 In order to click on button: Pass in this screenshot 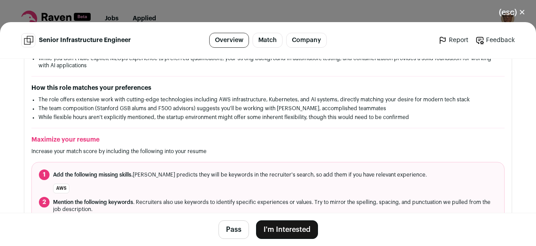, I will do `click(234, 230)`.